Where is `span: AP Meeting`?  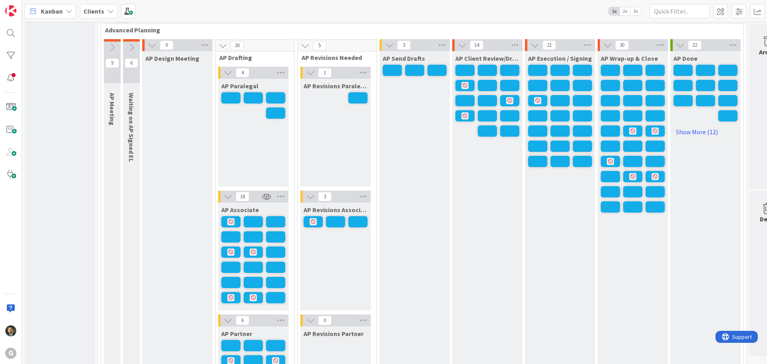 span: AP Meeting is located at coordinates (112, 109).